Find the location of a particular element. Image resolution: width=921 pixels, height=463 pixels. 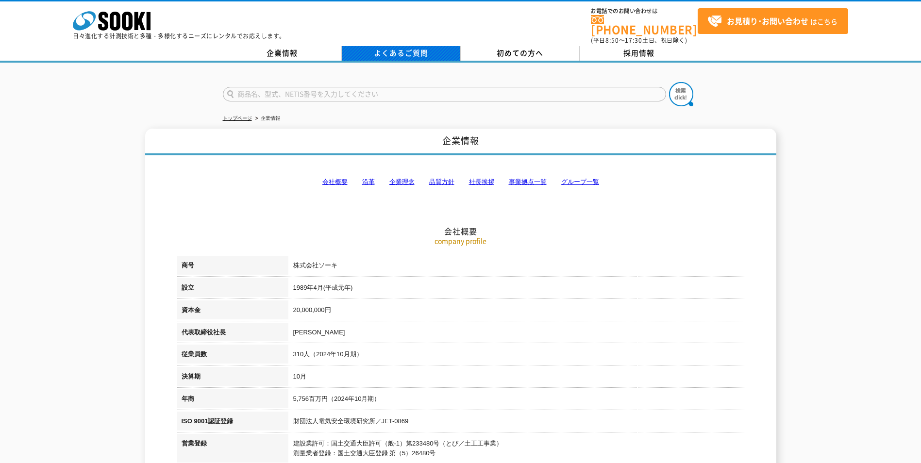

span: 8:50 is located at coordinates (613, 40).